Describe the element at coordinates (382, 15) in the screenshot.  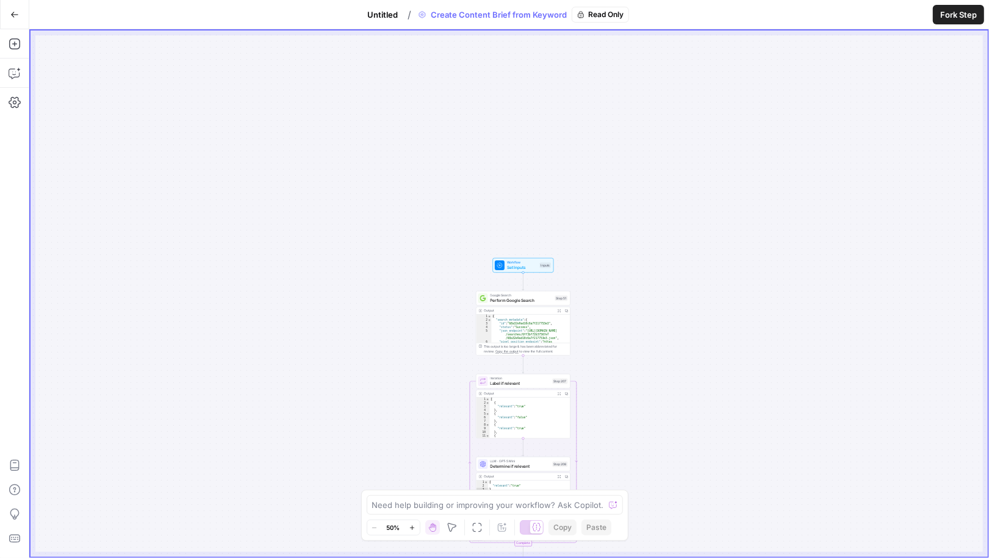
I see `span: Untitled` at that location.